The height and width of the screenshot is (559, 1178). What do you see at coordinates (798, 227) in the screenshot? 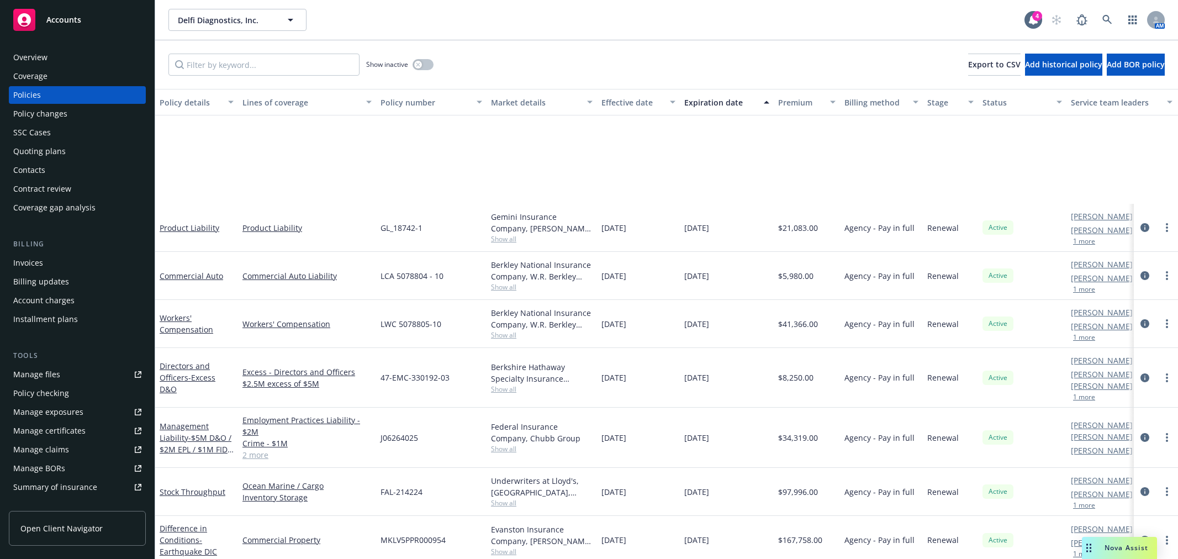
I see `span: $21,083.00` at bounding box center [798, 227].